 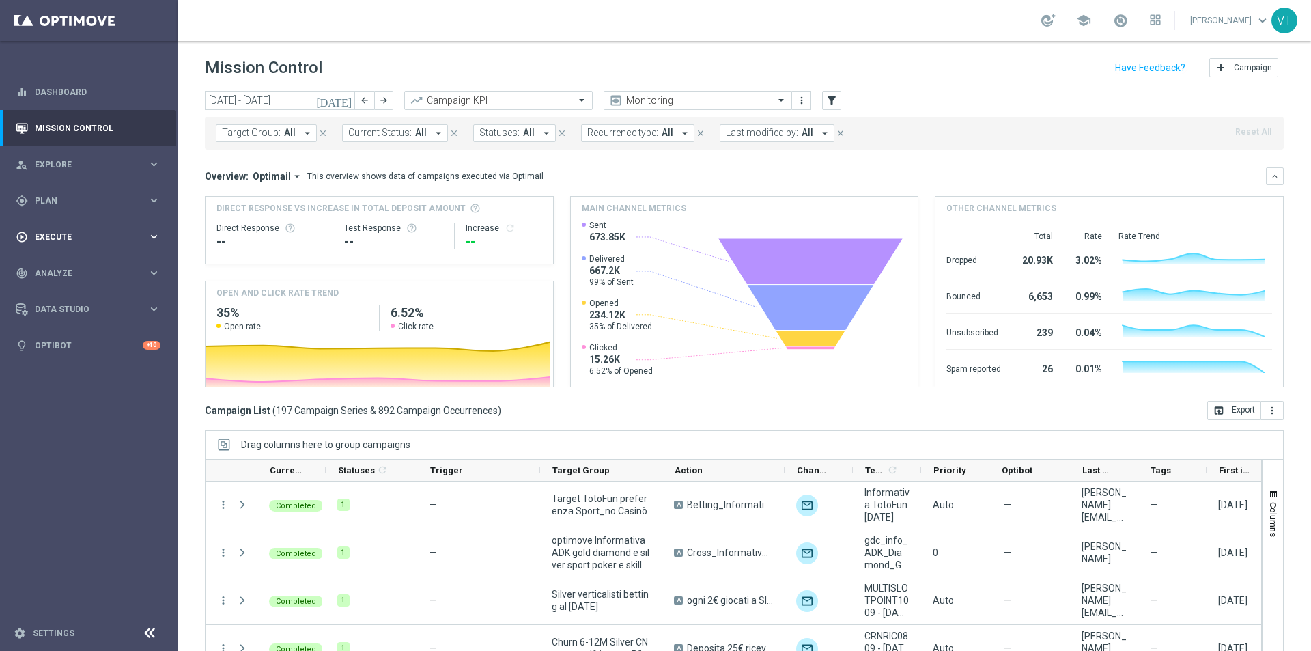 I want to click on button: person_search Explore keyboard_arrow_right, so click(x=88, y=165).